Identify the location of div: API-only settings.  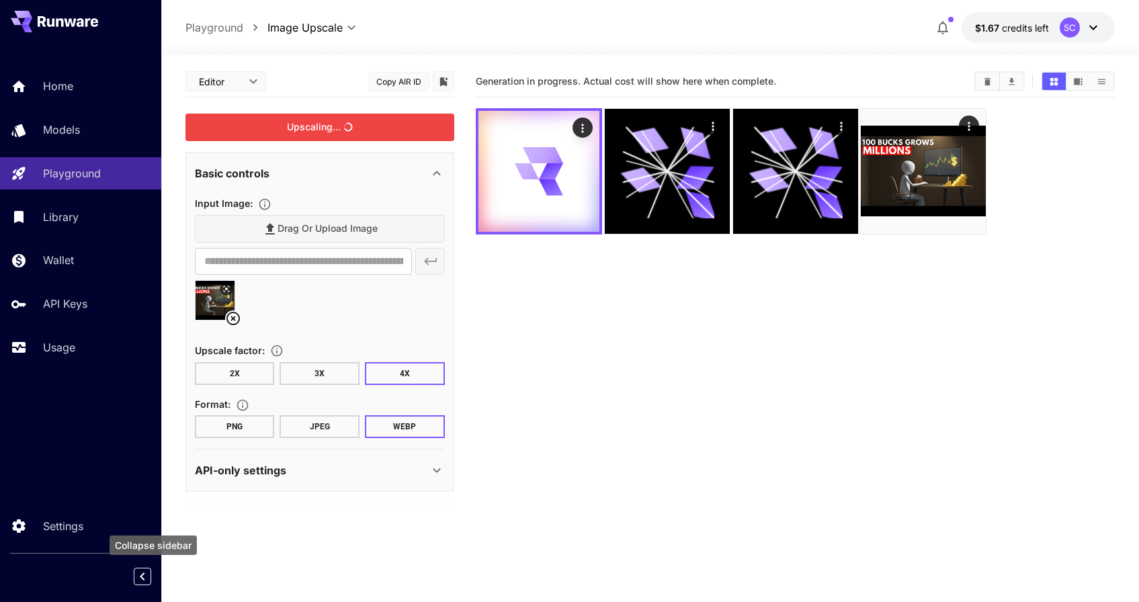
(320, 470).